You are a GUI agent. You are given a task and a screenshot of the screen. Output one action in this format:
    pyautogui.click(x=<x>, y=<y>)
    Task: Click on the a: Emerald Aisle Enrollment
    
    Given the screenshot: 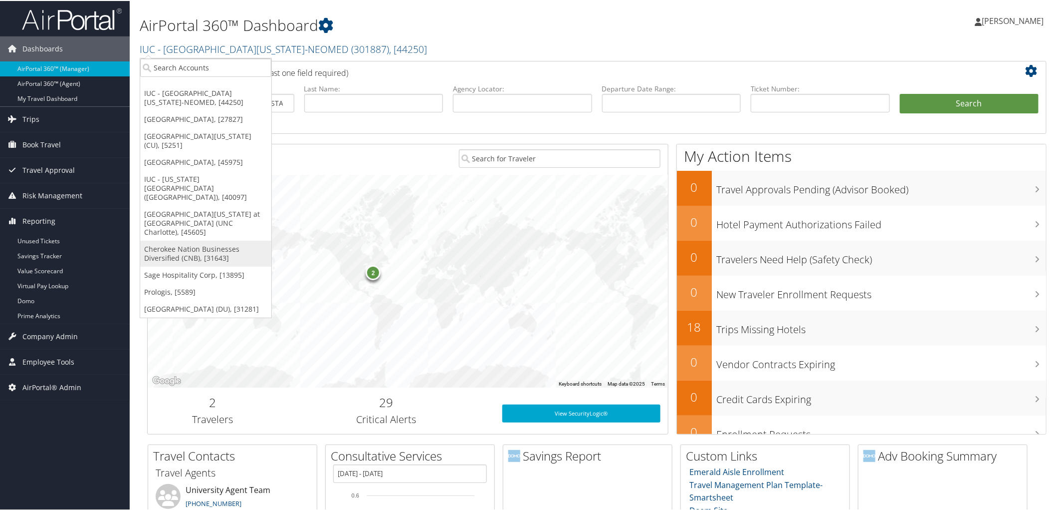 What is the action you would take?
    pyautogui.click(x=738, y=471)
    